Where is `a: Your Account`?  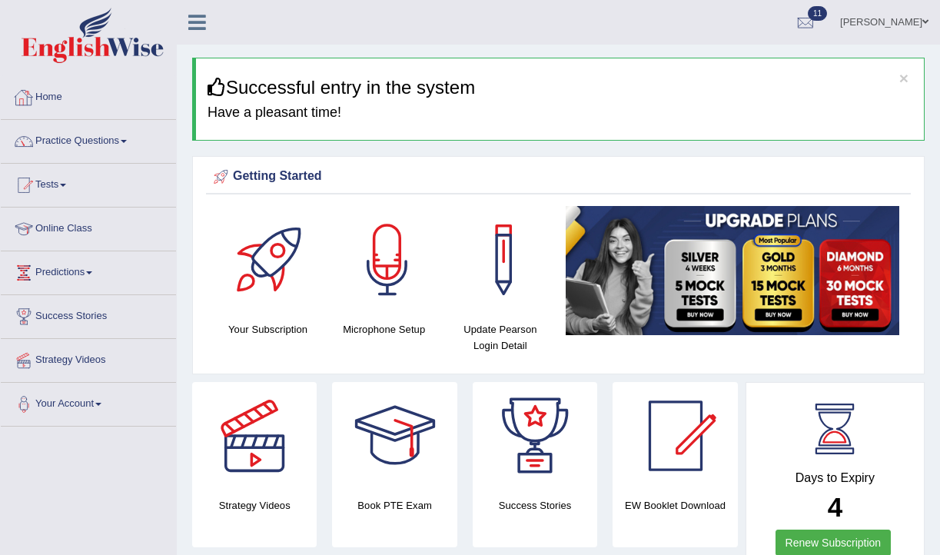
a: Your Account is located at coordinates (88, 402).